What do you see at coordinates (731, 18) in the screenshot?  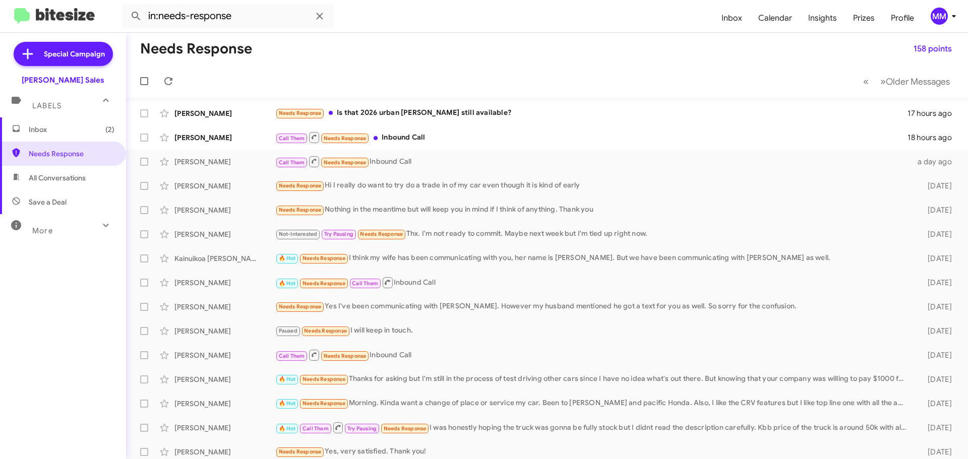 I see `a: Inbox` at bounding box center [731, 18].